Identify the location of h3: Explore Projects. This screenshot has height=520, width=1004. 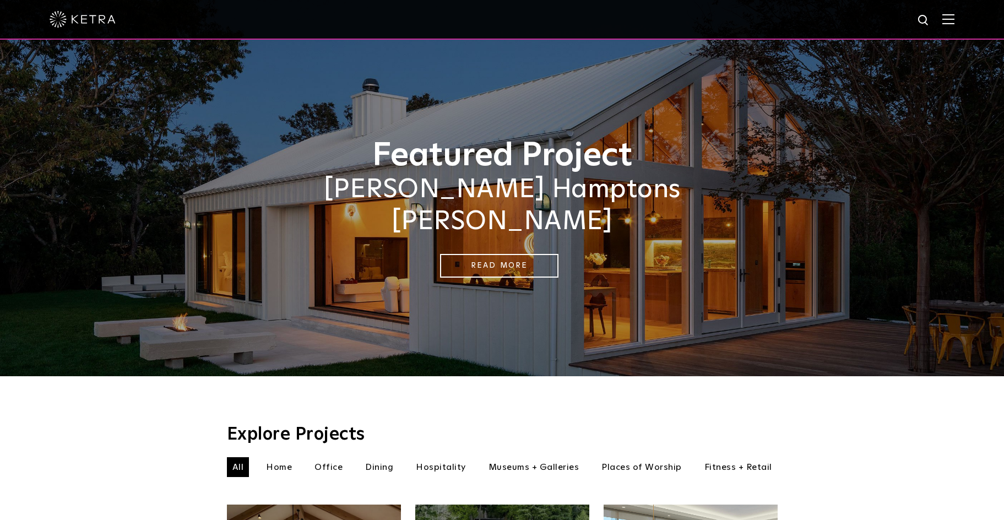
(502, 434).